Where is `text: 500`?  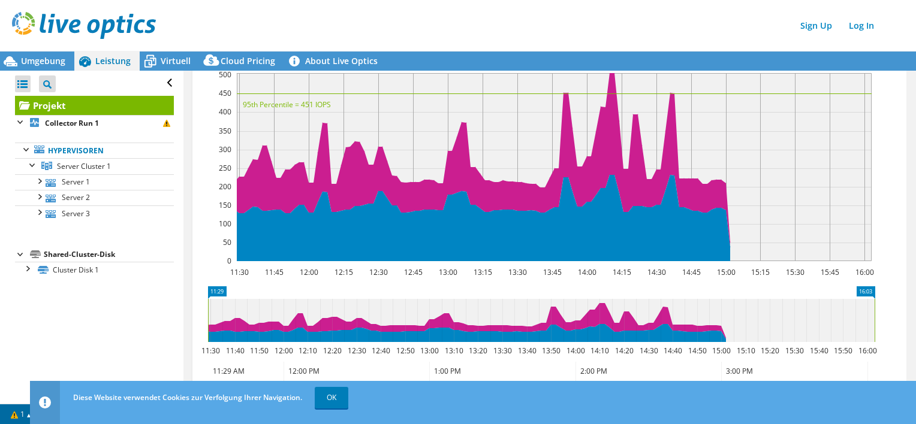
text: 500 is located at coordinates (225, 74).